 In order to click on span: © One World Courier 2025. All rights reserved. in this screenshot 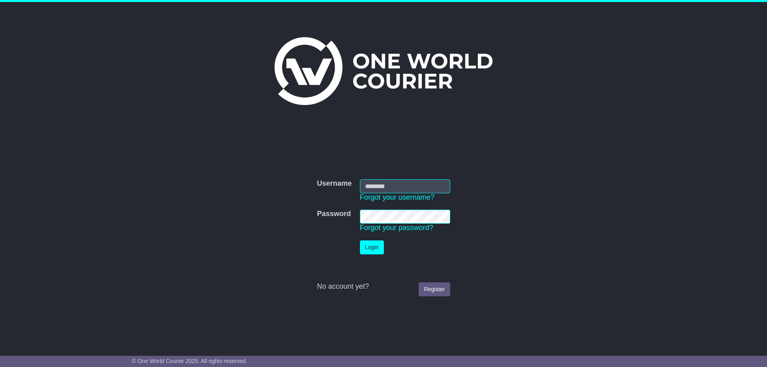, I will do `click(189, 361)`.